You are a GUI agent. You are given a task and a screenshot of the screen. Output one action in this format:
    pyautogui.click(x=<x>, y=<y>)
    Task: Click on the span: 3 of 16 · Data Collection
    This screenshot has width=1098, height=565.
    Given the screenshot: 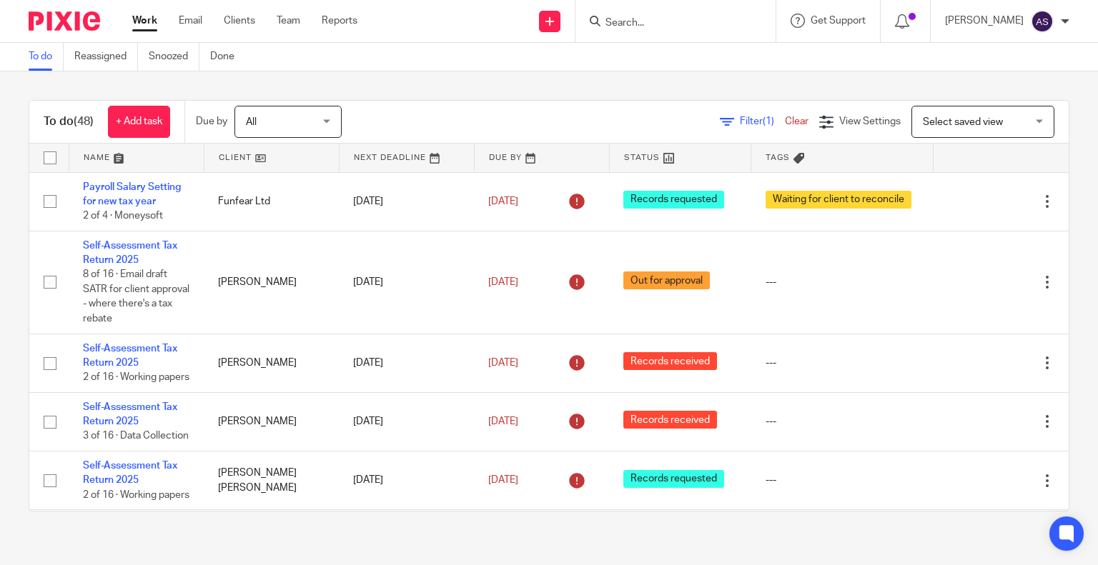 What is the action you would take?
    pyautogui.click(x=136, y=437)
    